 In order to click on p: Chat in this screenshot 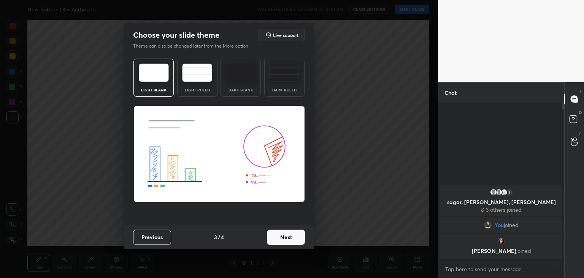, I will do `click(451, 92)`.